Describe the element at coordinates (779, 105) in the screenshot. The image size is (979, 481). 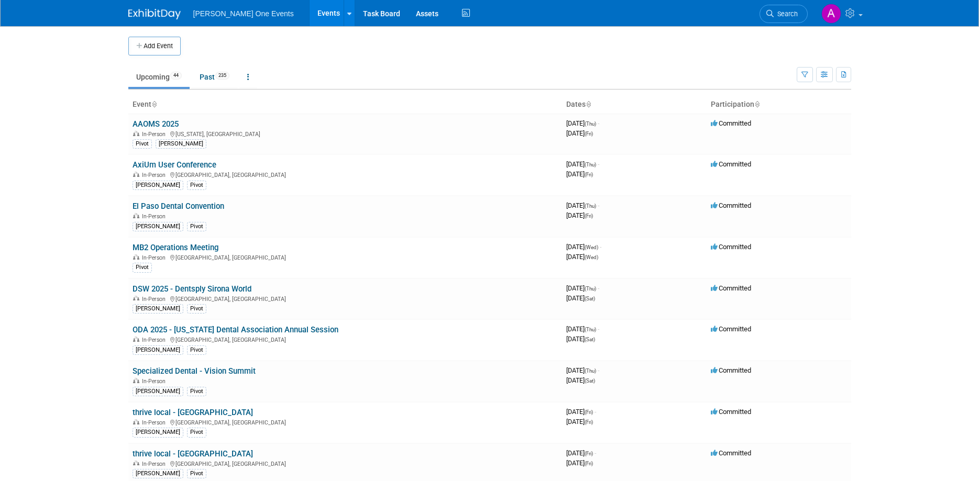
I see `th: Participation` at that location.